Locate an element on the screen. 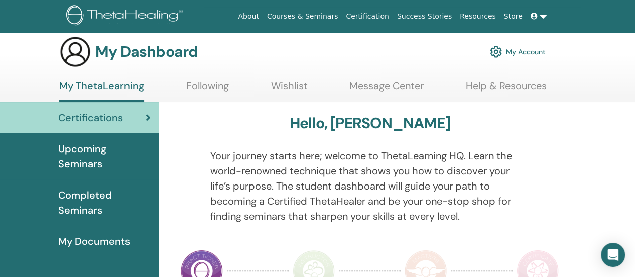 The width and height of the screenshot is (635, 277). div: Open Intercom Messenger is located at coordinates (613, 255).